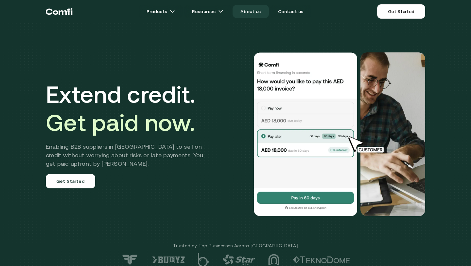 The image size is (471, 266). I want to click on span: Get paid now., so click(120, 122).